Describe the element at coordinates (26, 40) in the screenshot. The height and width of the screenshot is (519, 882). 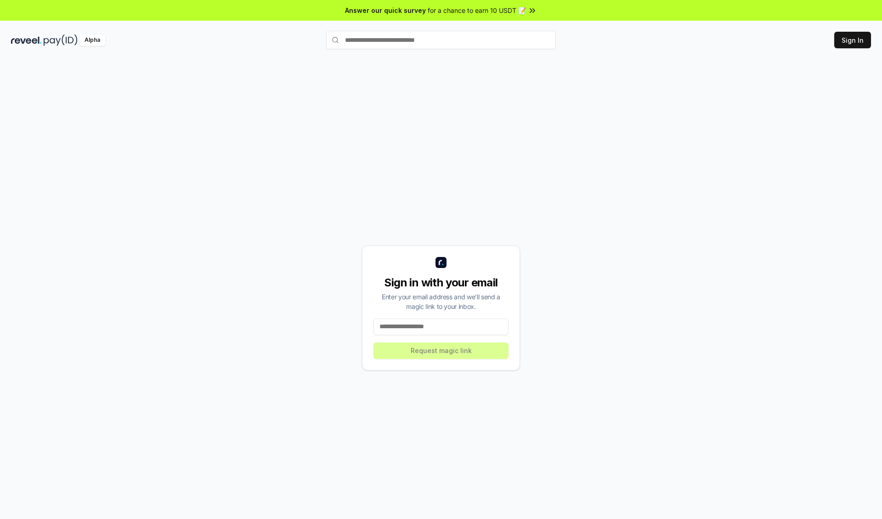
I see `img: reveel_dark` at that location.